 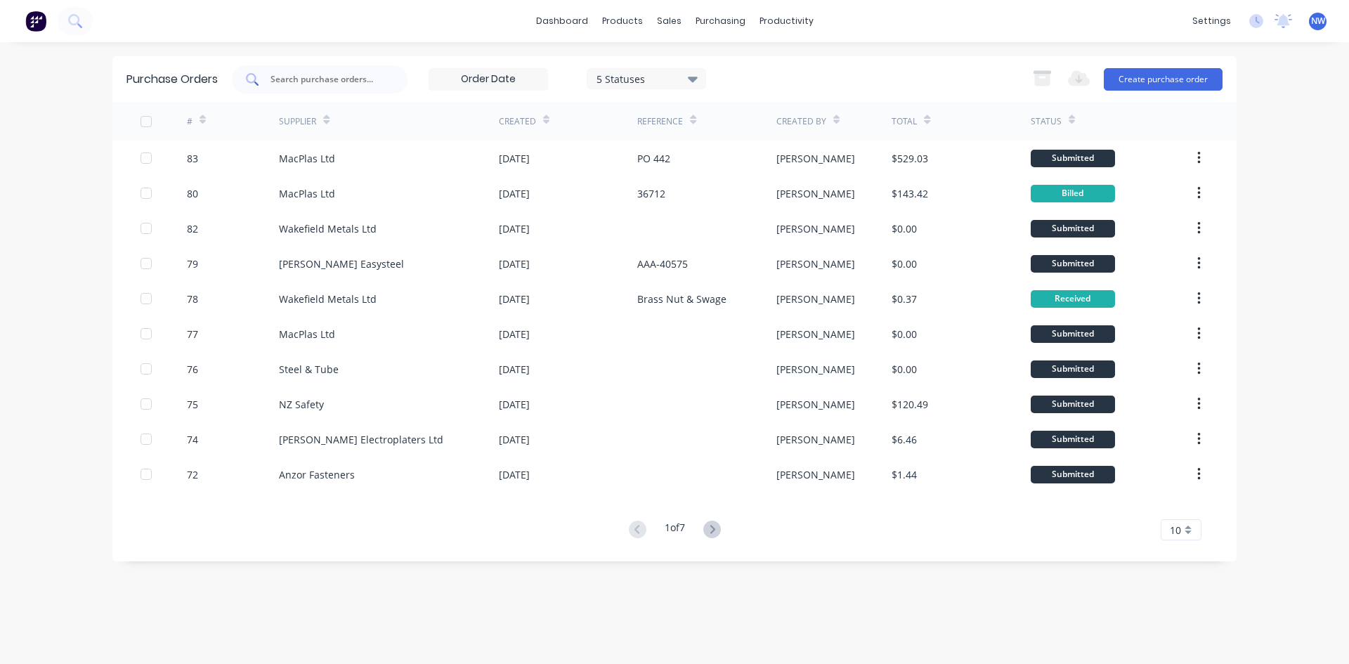 What do you see at coordinates (309, 369) in the screenshot?
I see `div: Steel & Tube` at bounding box center [309, 369].